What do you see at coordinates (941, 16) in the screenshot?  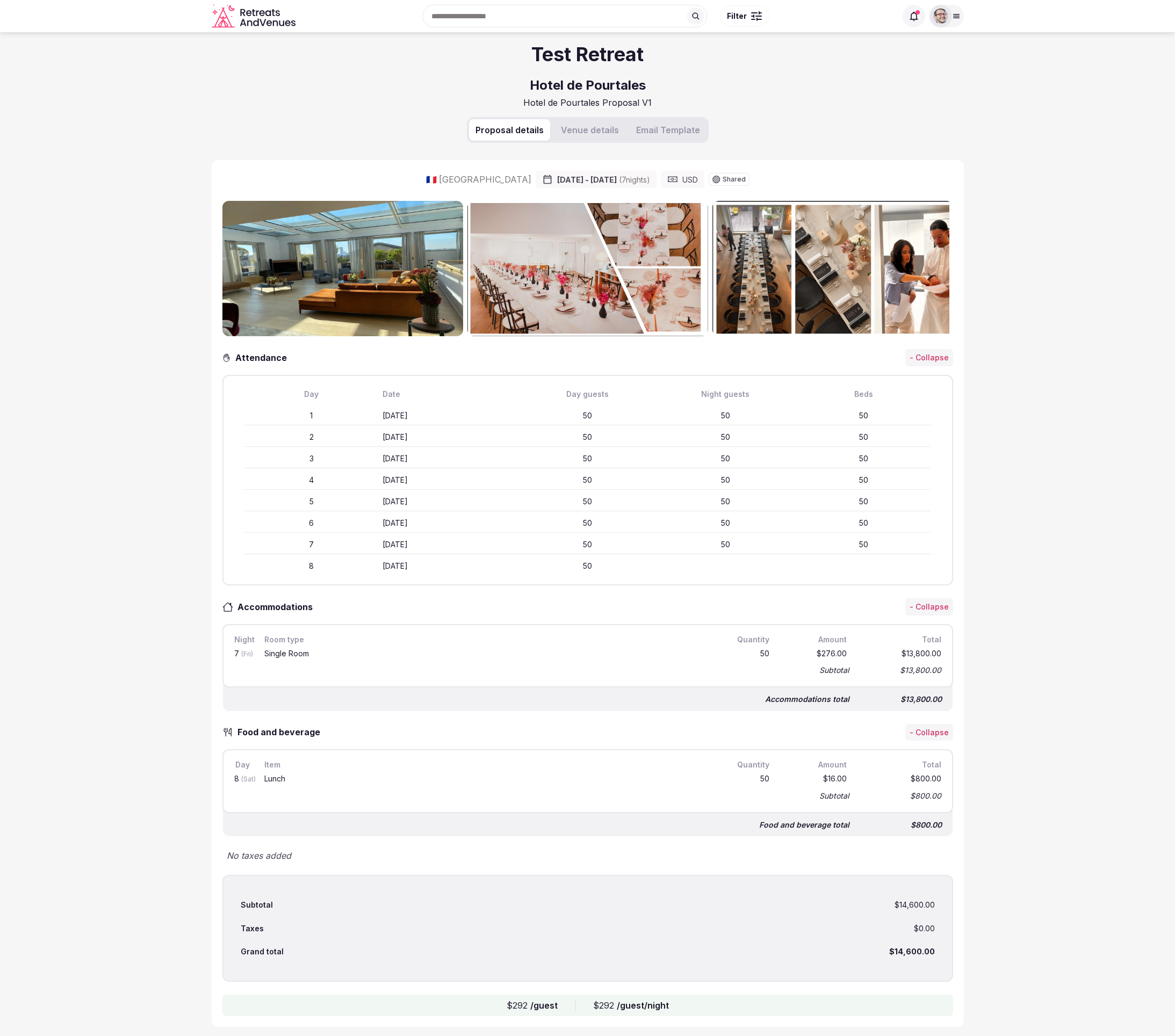 I see `img: Ryan Sanford` at bounding box center [941, 16].